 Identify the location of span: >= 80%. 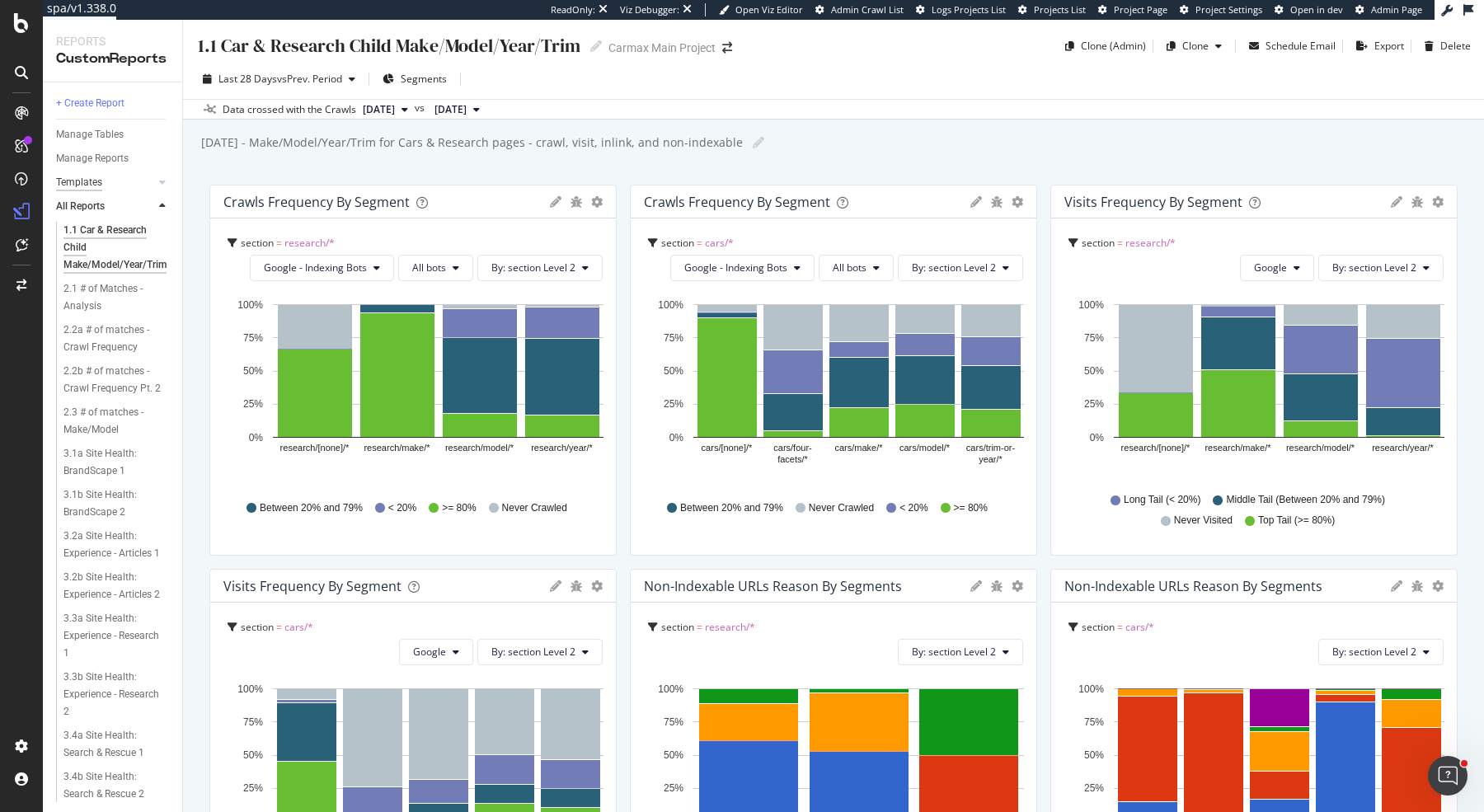
(970, 508).